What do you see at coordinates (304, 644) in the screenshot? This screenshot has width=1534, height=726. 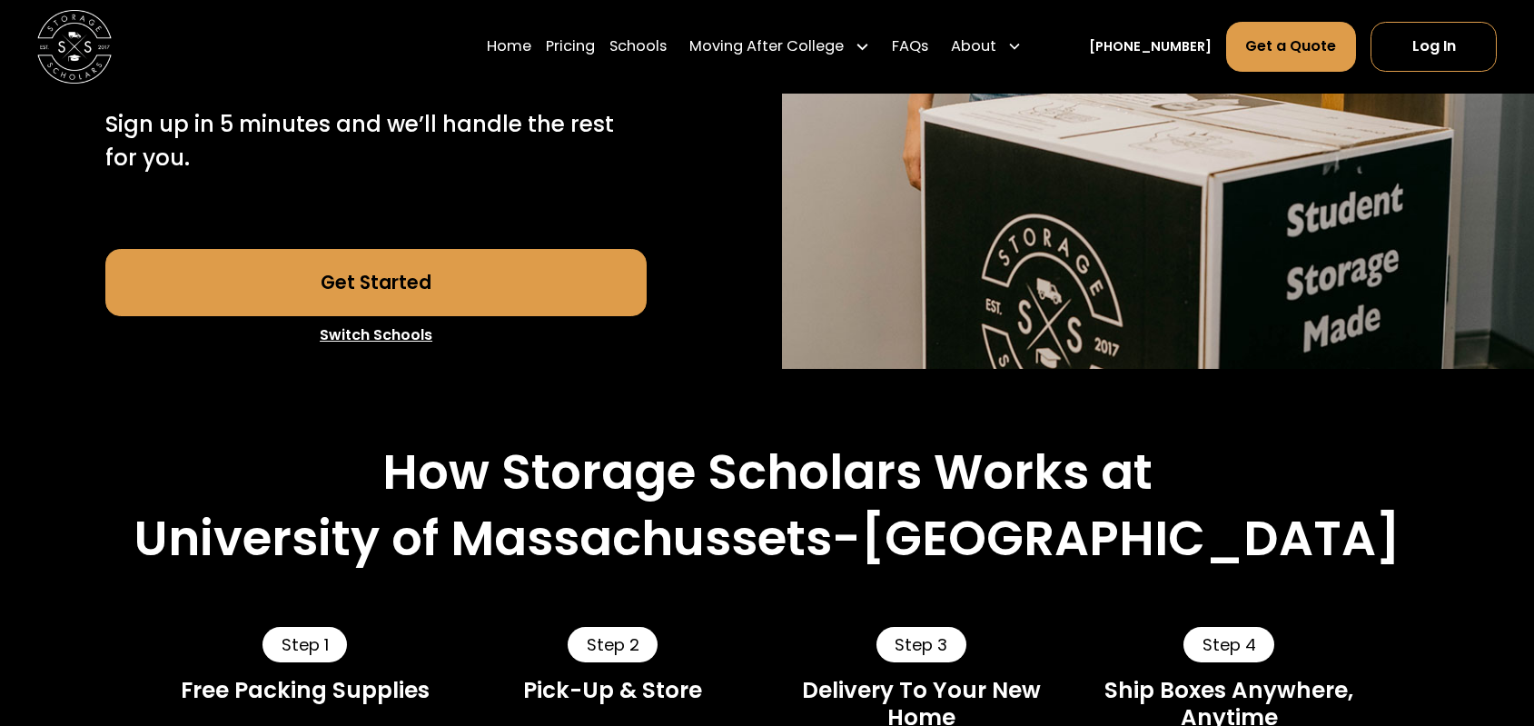 I see `div: Step 1` at bounding box center [304, 644].